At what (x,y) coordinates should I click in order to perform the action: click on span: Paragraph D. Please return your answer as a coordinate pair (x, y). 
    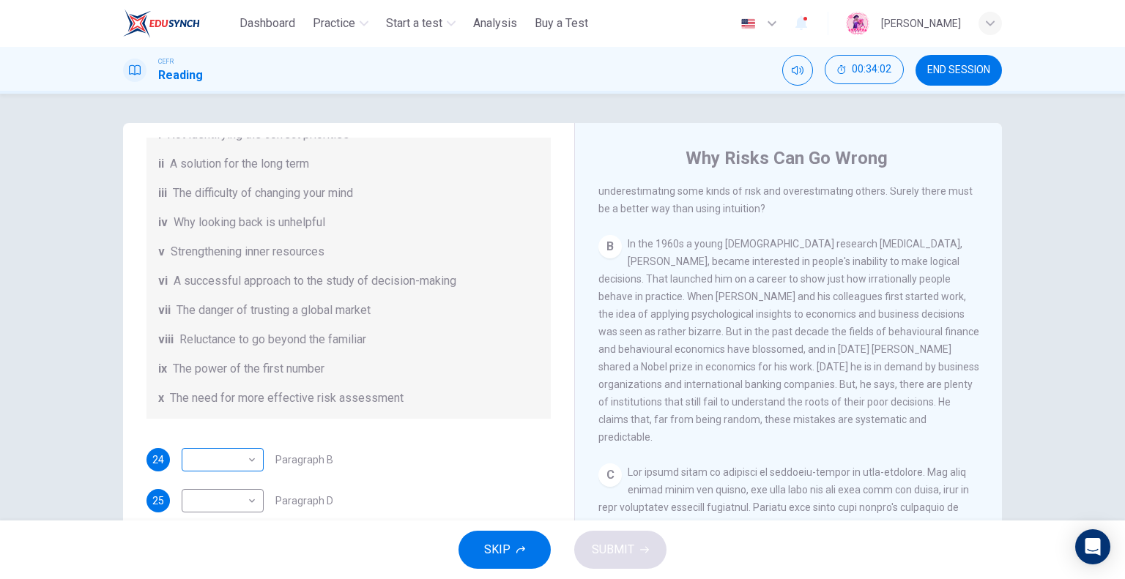
    Looking at the image, I should click on (304, 501).